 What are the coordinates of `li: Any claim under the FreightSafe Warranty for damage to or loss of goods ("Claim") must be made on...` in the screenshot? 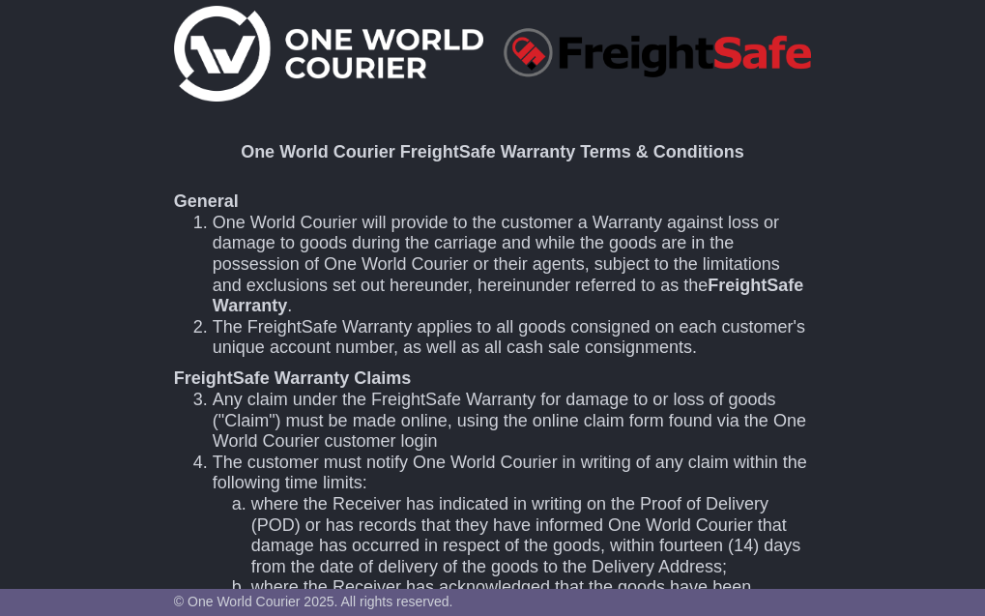 It's located at (511, 420).